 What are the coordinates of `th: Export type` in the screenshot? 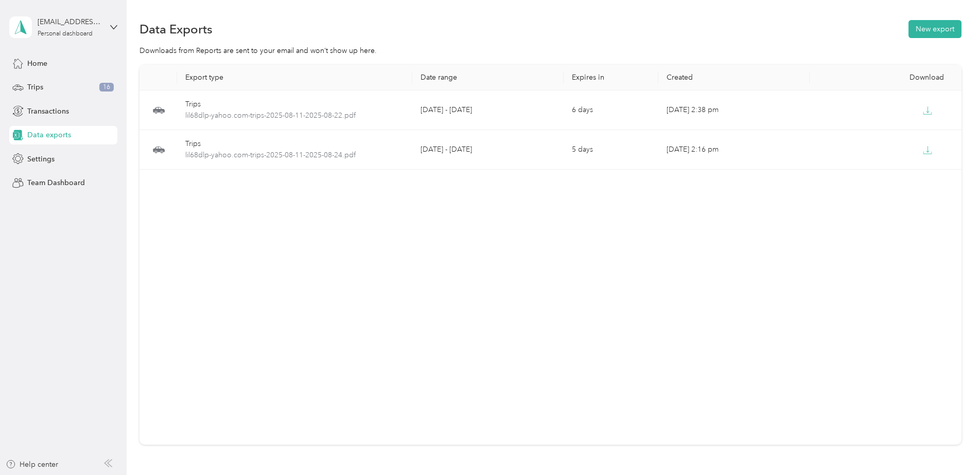 It's located at (294, 78).